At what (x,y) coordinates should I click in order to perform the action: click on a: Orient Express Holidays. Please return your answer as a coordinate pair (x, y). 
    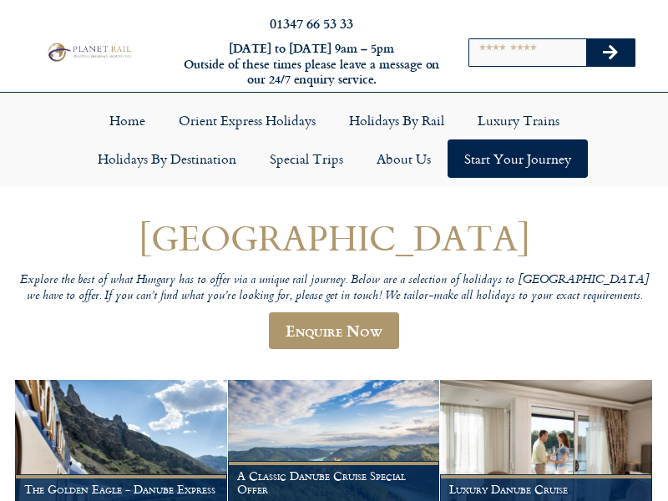
    Looking at the image, I should click on (247, 120).